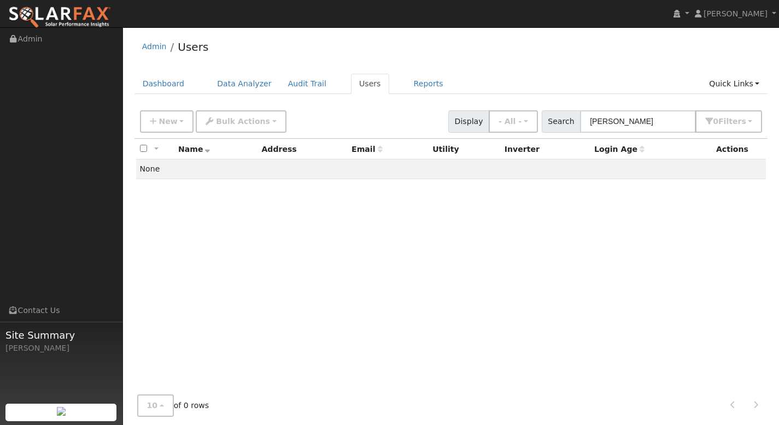  What do you see at coordinates (154, 46) in the screenshot?
I see `a: Admin` at bounding box center [154, 46].